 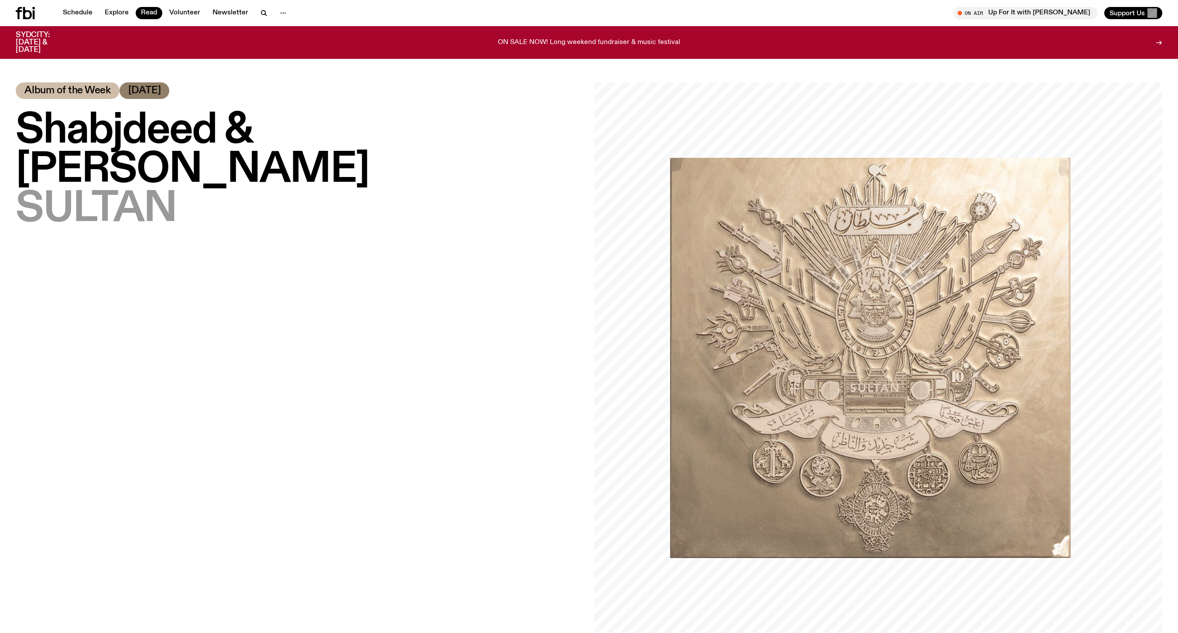 I want to click on a: Schedule, so click(x=78, y=13).